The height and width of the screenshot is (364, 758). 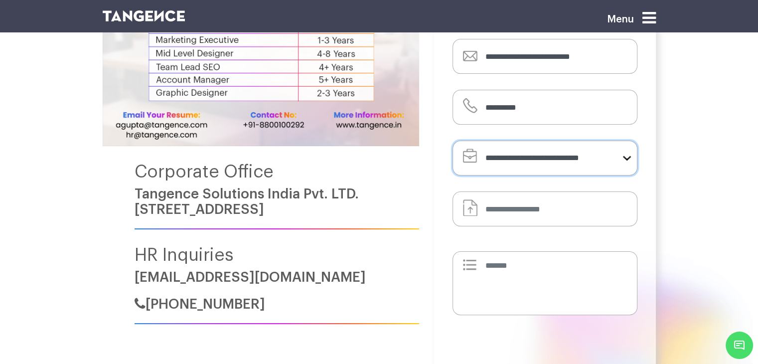 What do you see at coordinates (276, 255) in the screenshot?
I see `h4: HR Inquiries` at bounding box center [276, 255].